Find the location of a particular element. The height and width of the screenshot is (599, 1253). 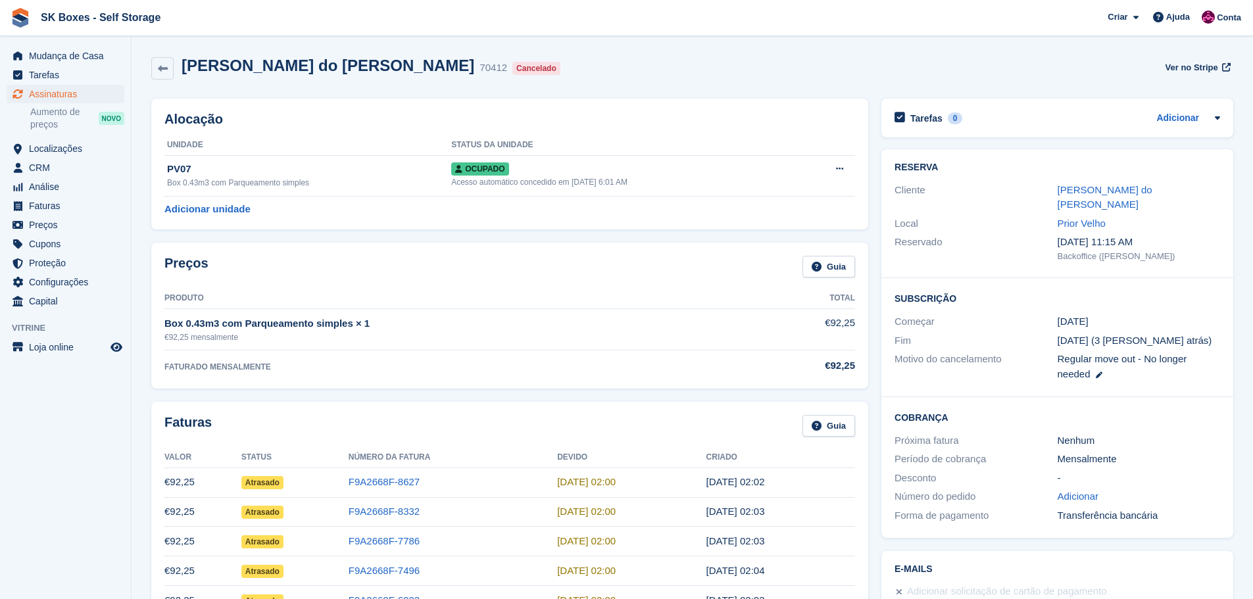

div: Mensalmente is located at coordinates (1139, 459).